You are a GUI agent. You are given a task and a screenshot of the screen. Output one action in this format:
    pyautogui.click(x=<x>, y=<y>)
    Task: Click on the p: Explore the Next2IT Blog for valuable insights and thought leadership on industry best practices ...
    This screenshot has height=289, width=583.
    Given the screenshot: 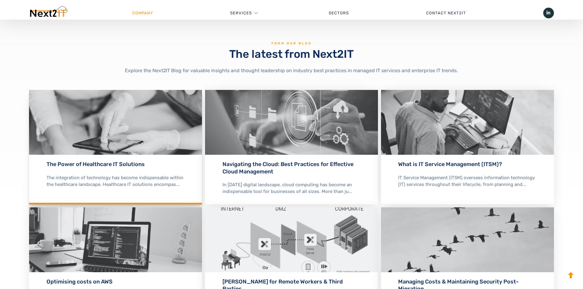 What is the action you would take?
    pyautogui.click(x=292, y=71)
    